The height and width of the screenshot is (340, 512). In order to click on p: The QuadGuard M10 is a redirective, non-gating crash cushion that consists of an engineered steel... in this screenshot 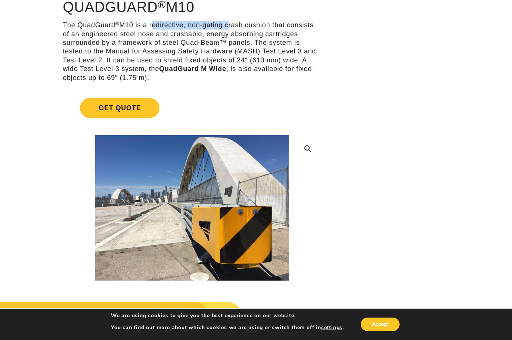, I will do `click(192, 52)`.